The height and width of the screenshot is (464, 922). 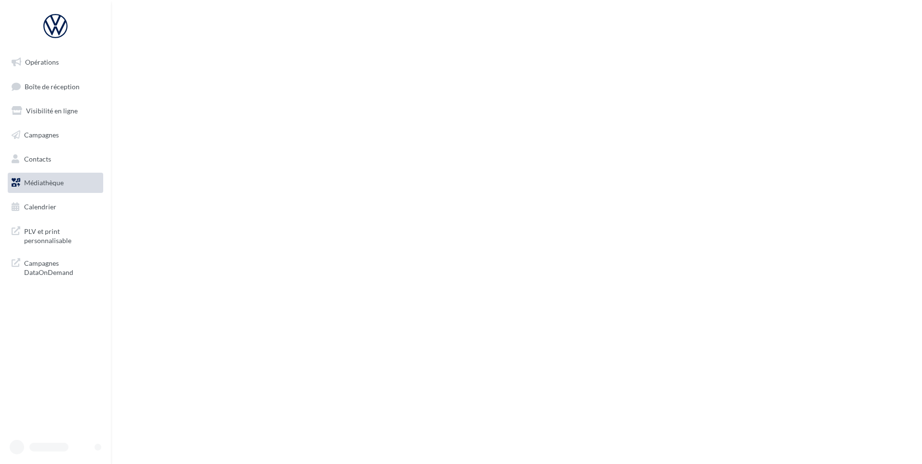 What do you see at coordinates (42, 62) in the screenshot?
I see `span: Opérations` at bounding box center [42, 62].